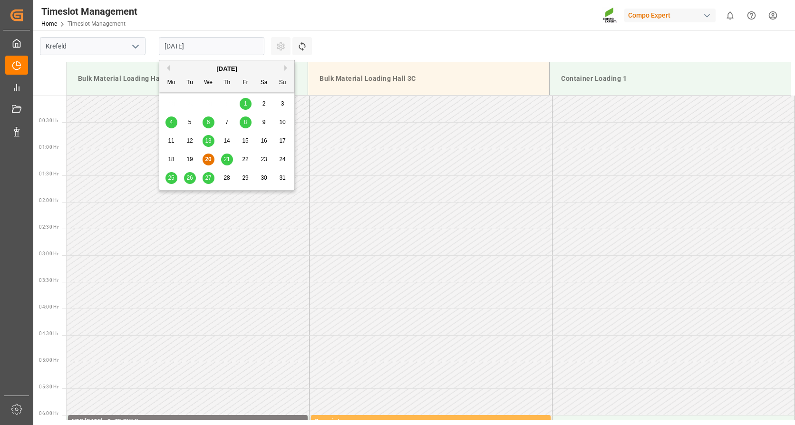  I want to click on div: Choose Saturday, August 2nd, 2025, so click(264, 104).